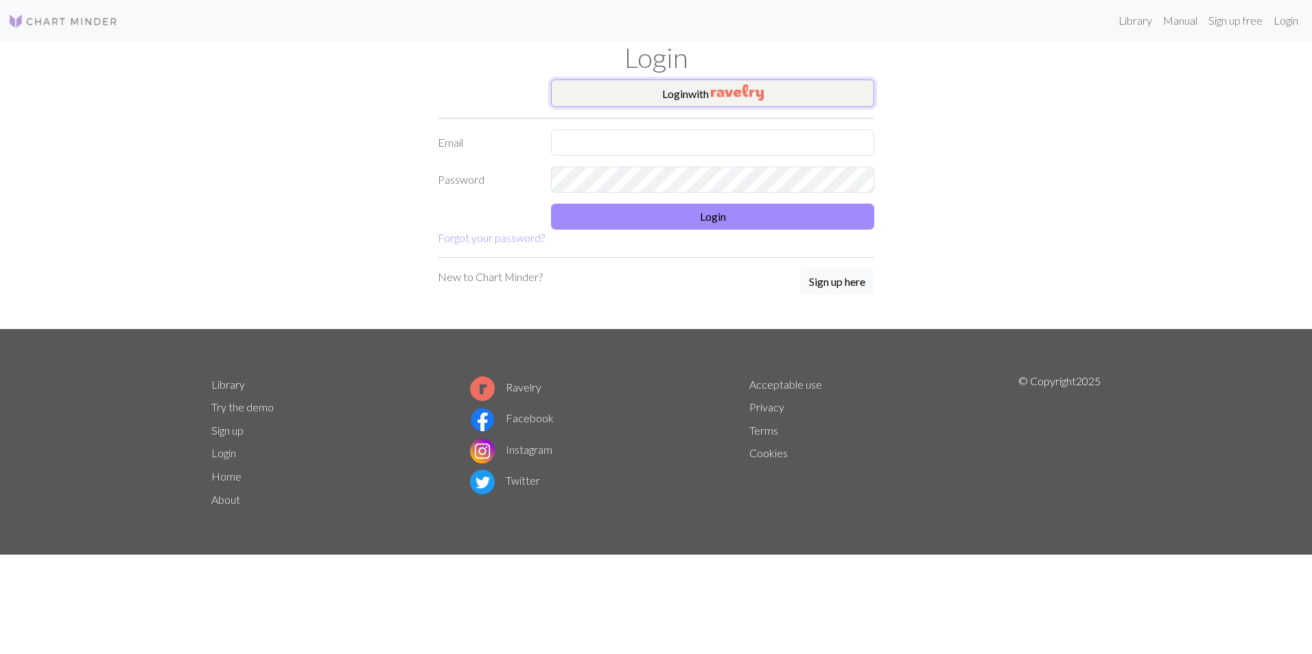  Describe the element at coordinates (511, 449) in the screenshot. I see `a: Instagram` at that location.